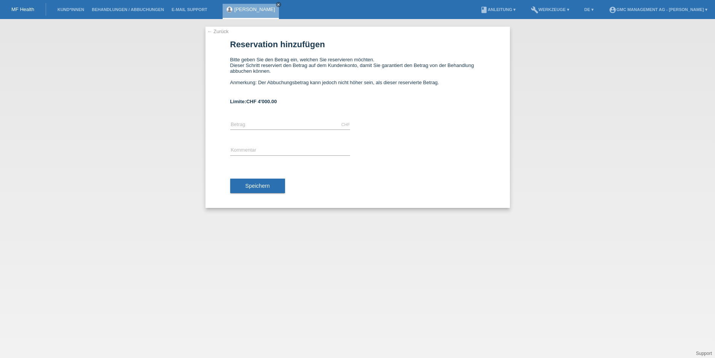  What do you see at coordinates (23, 9) in the screenshot?
I see `a: MF Health` at bounding box center [23, 9].